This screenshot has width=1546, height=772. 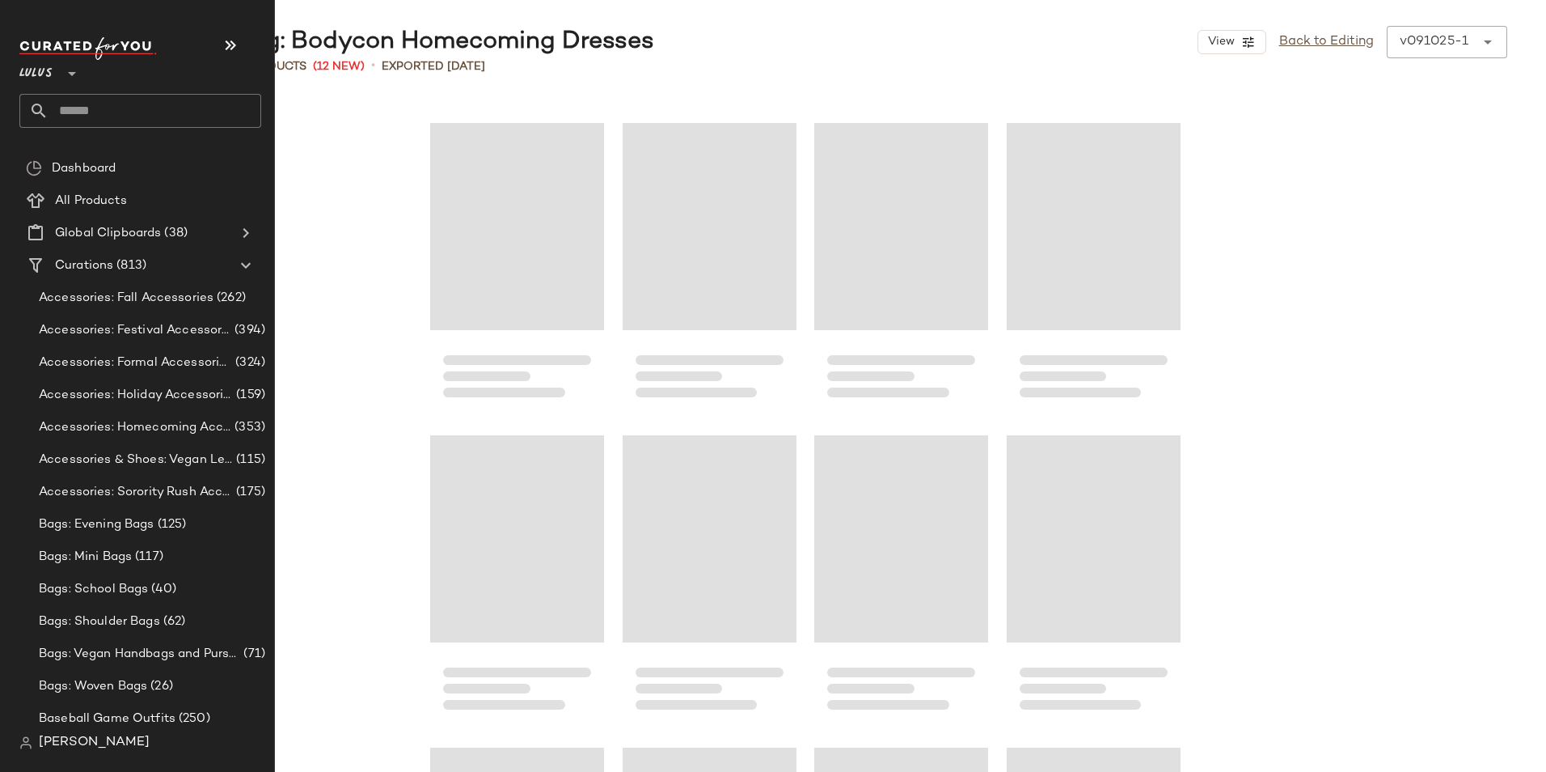 I want to click on span: (117), so click(x=147, y=556).